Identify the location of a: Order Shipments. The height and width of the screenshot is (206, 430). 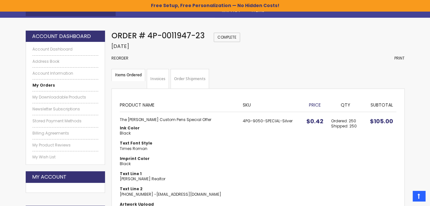
(190, 79).